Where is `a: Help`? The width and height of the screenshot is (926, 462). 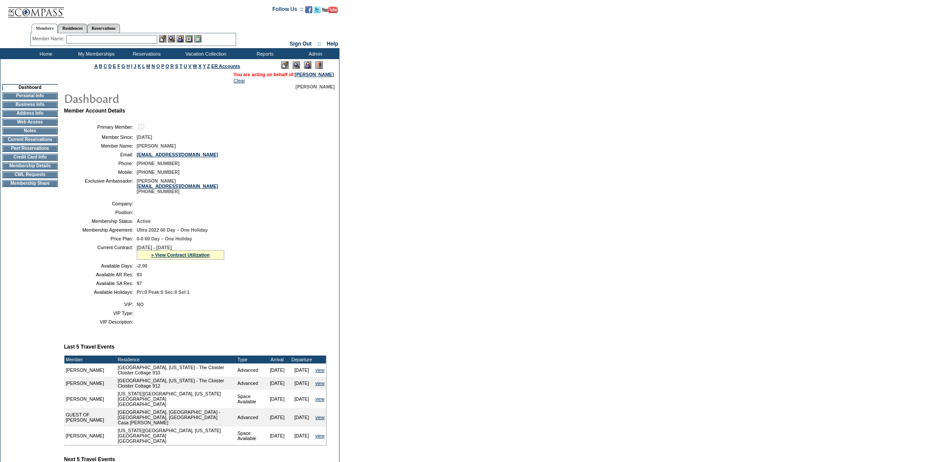
a: Help is located at coordinates (332, 44).